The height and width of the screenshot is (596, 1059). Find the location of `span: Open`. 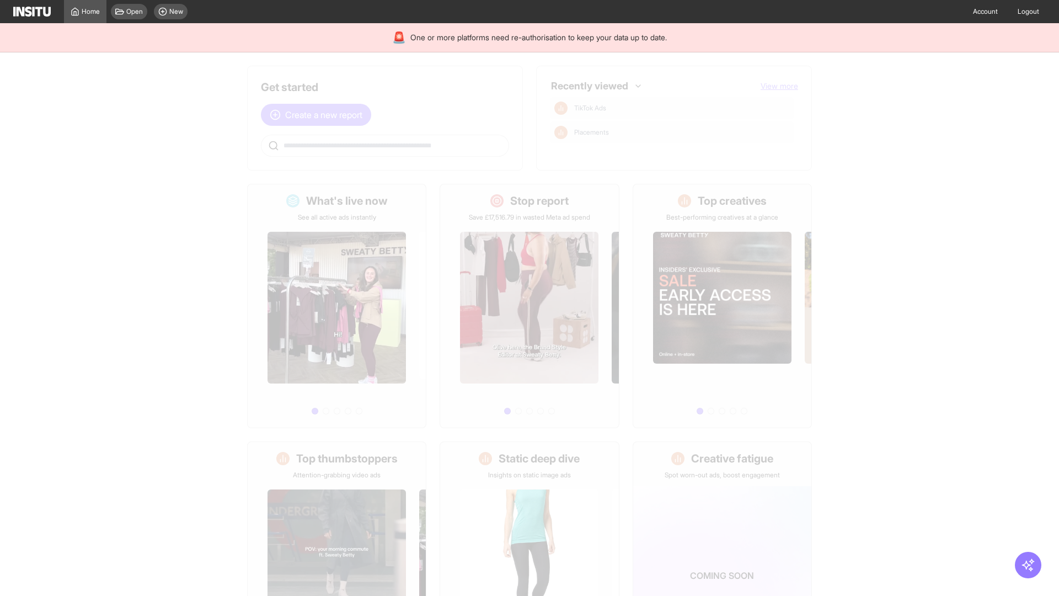

span: Open is located at coordinates (135, 12).